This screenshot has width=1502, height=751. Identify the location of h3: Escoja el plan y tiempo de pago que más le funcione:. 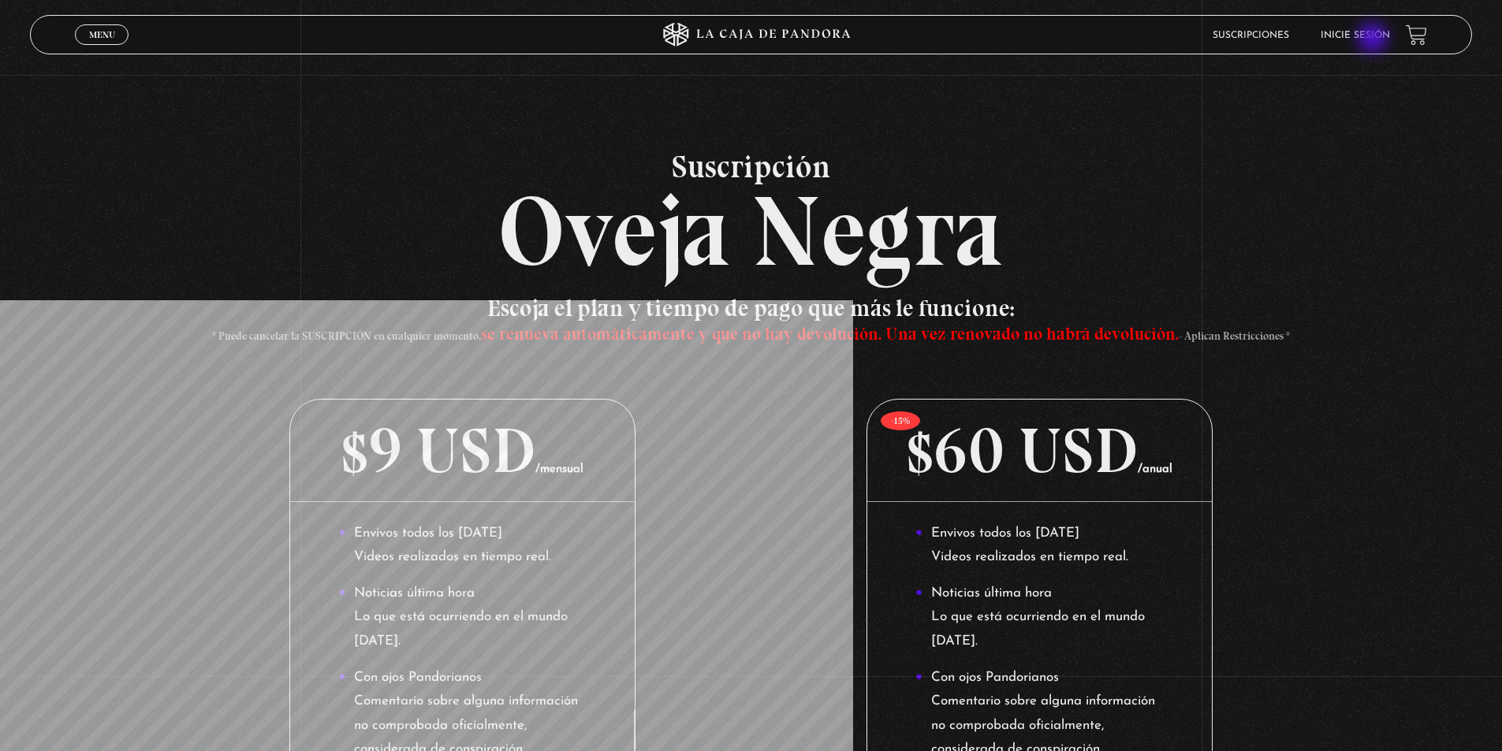
(750, 320).